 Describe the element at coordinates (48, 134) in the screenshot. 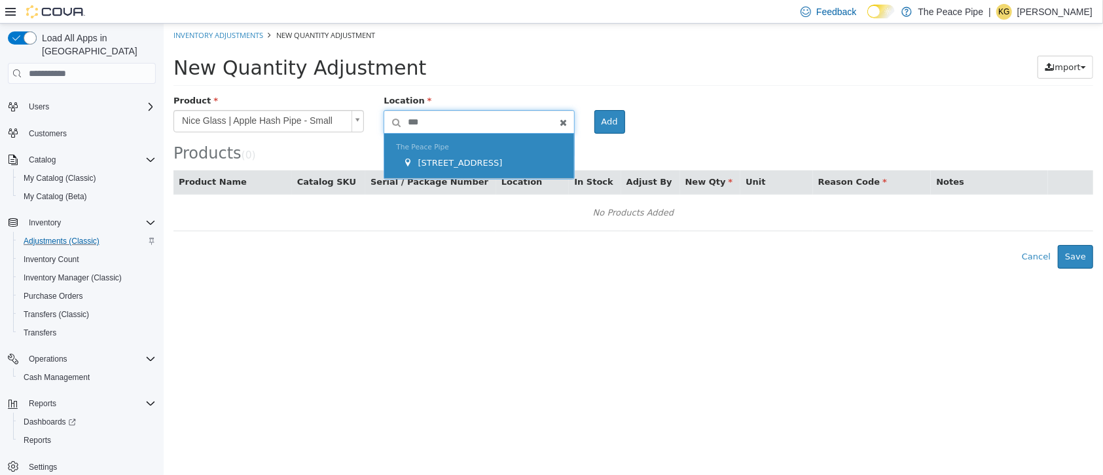

I see `a: Customers` at that location.